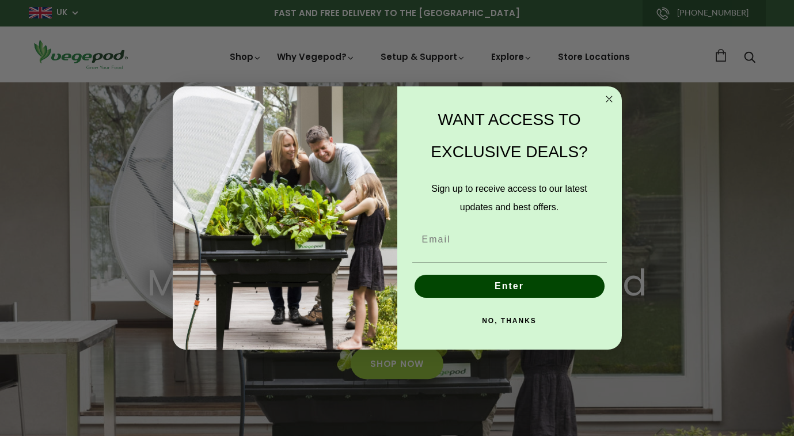 The image size is (794, 436). What do you see at coordinates (509, 135) in the screenshot?
I see `span: WANT ACCESS TO EXCLUSIVE DEALS?` at bounding box center [509, 135].